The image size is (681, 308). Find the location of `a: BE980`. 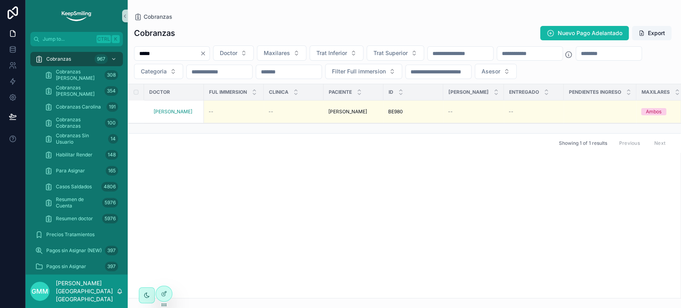

a: BE980 is located at coordinates (413, 112).